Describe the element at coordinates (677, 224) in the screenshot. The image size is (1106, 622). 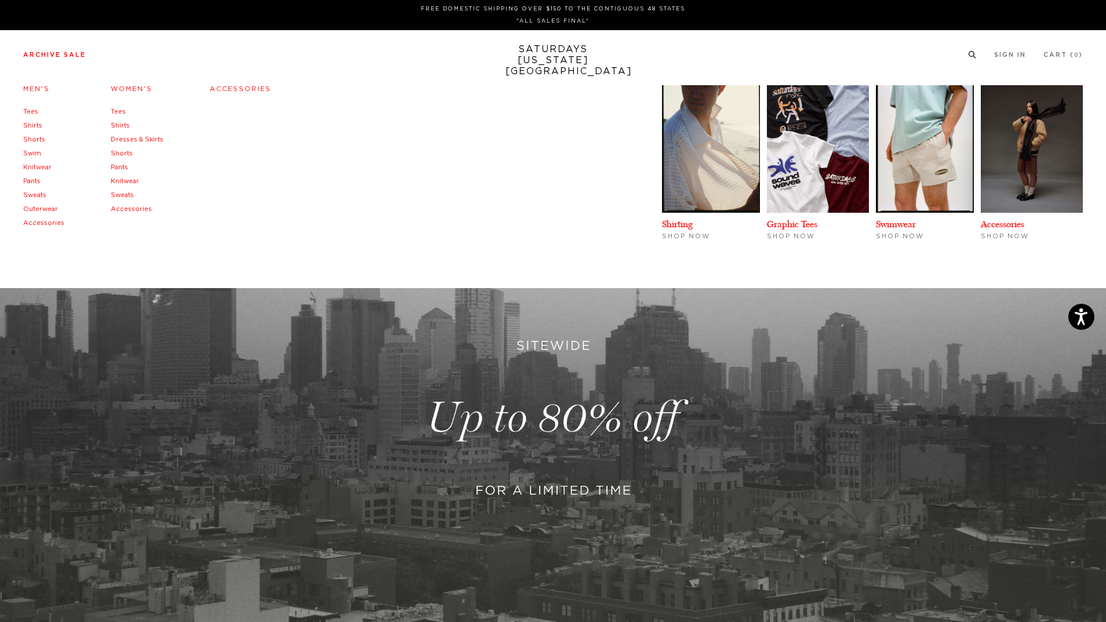
I see `a: Shirting` at that location.